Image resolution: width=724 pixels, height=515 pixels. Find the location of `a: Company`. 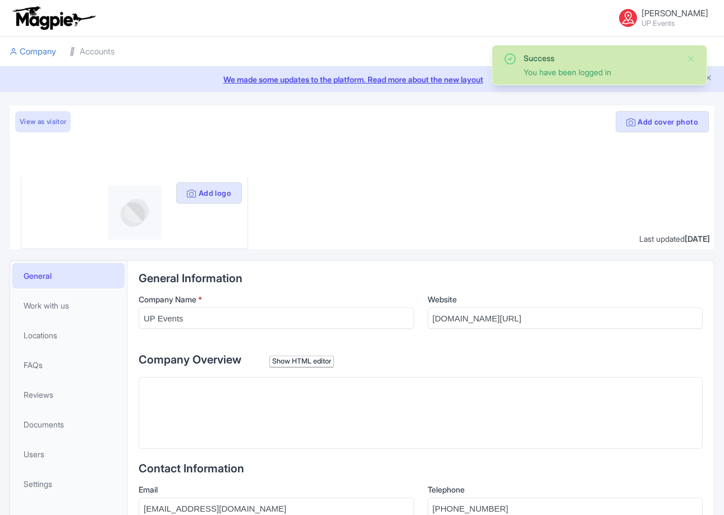

a: Company is located at coordinates (33, 52).